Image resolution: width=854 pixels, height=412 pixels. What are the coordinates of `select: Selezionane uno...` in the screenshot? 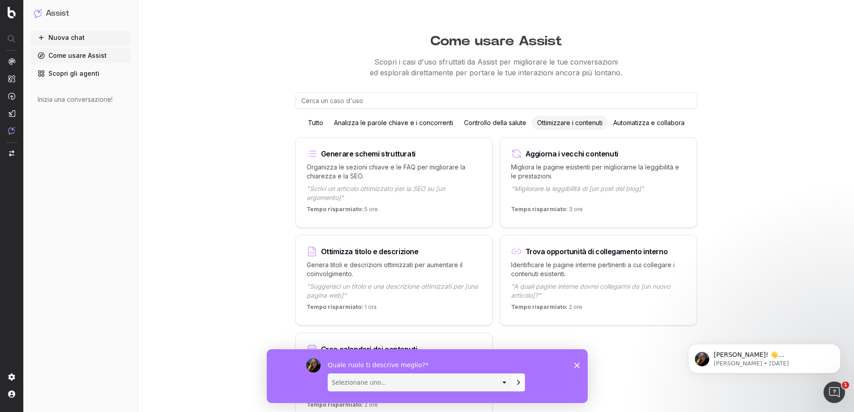 It's located at (153, 33).